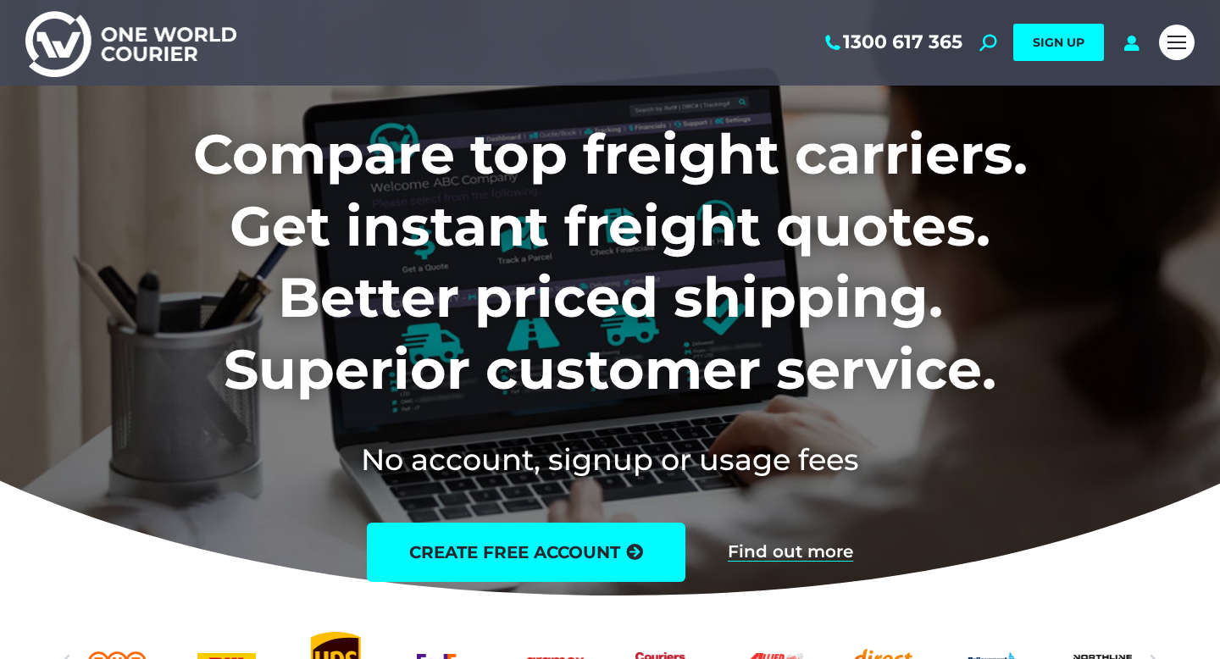  Describe the element at coordinates (610, 459) in the screenshot. I see `h2: No account, signup or usage fees` at that location.